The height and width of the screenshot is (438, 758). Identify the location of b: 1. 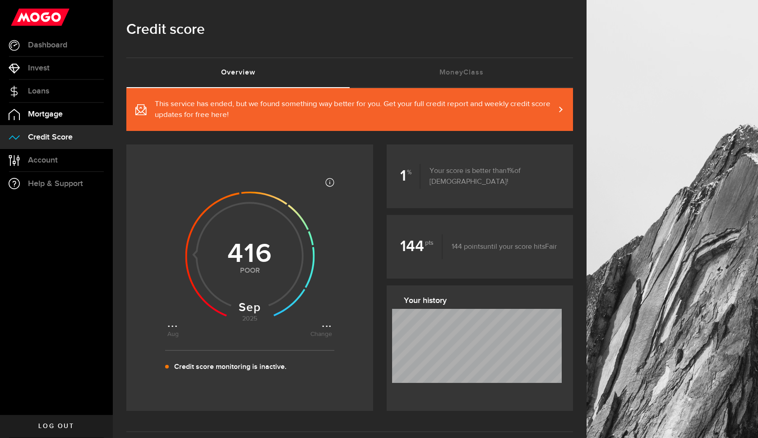
(410, 176).